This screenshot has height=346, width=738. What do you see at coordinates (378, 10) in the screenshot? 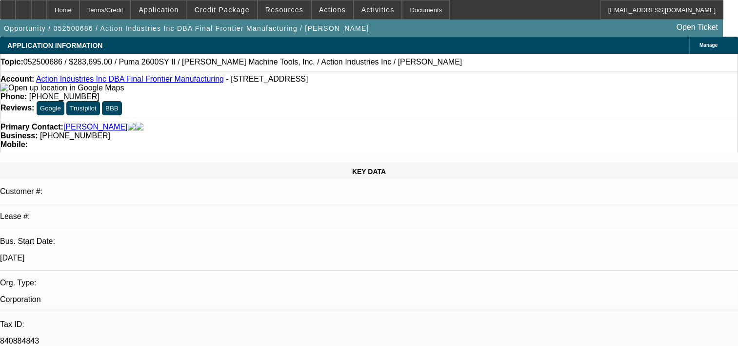
I see `span: Activities` at bounding box center [378, 10].